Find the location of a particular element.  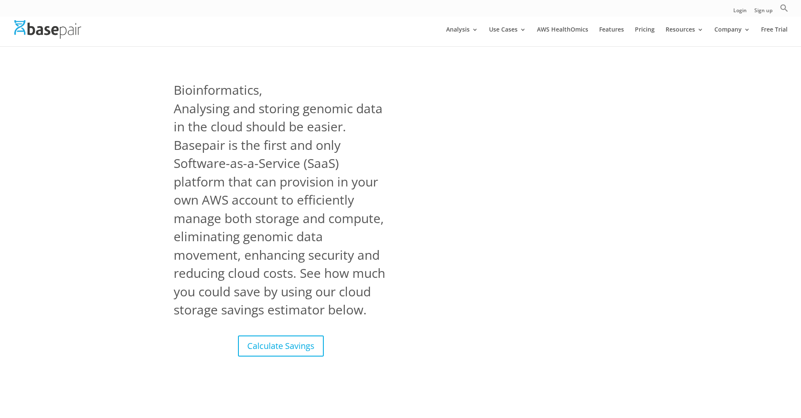

a: Pricing is located at coordinates (645, 36).